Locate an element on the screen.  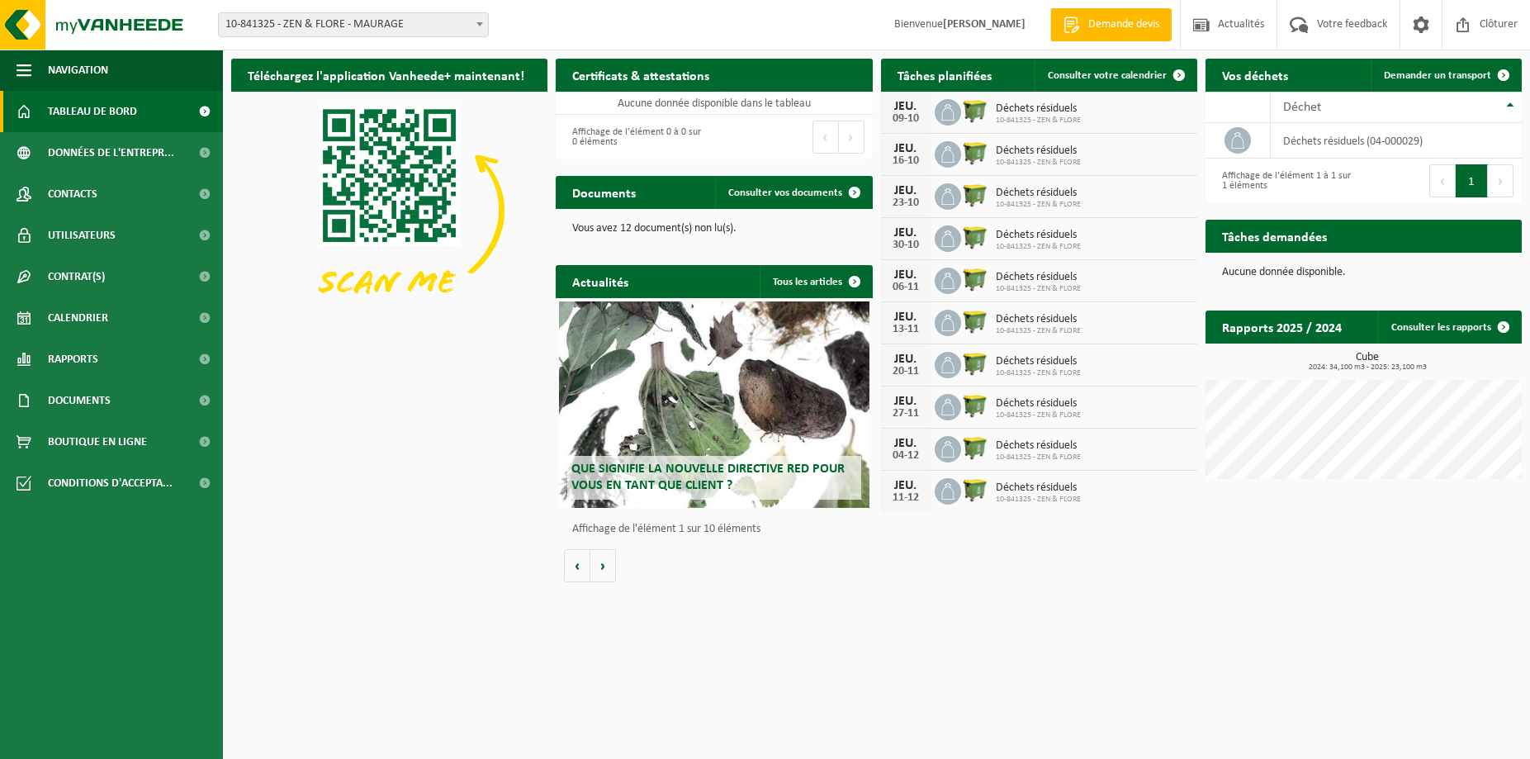
a: Consulter les rapports is located at coordinates (1449, 327).